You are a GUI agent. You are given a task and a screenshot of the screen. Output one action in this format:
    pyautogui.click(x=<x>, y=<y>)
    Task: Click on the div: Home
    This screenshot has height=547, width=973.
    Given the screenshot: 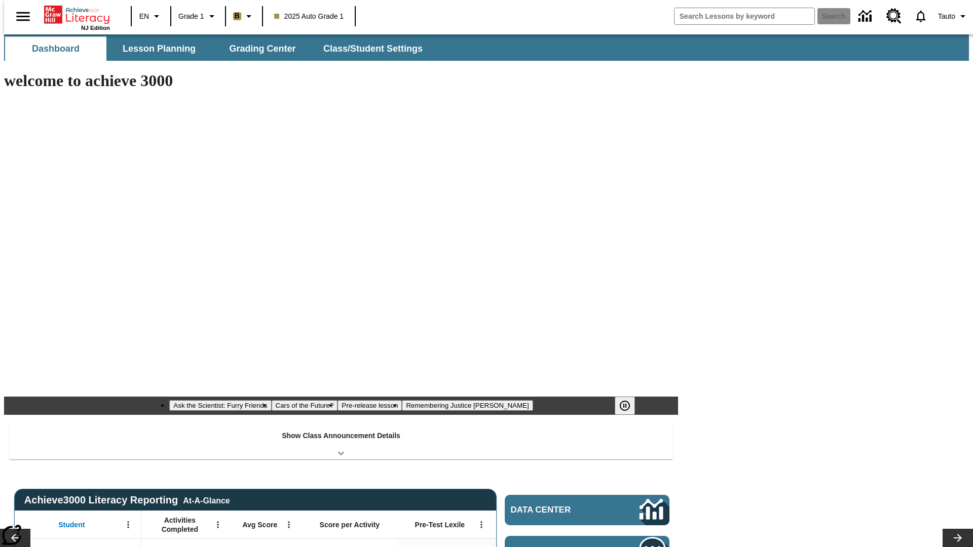 What is the action you would take?
    pyautogui.click(x=77, y=17)
    